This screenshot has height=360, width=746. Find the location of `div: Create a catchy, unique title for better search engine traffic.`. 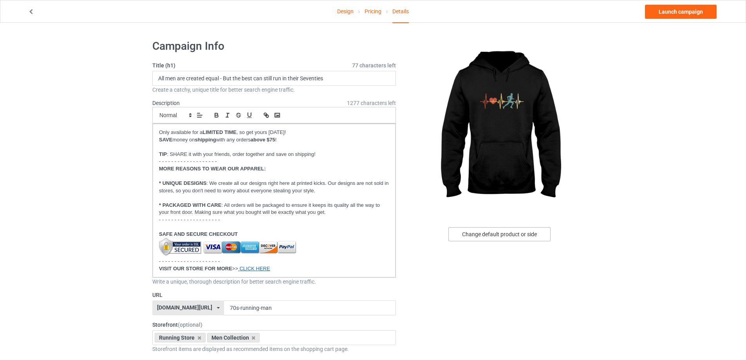

div: Create a catchy, unique title for better search engine traffic. is located at coordinates (274, 90).